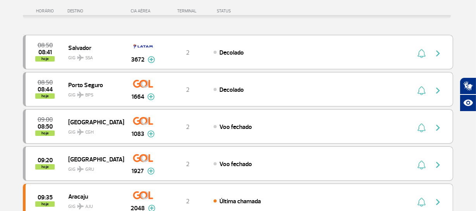 The image size is (476, 211). I want to click on span: 2025-08-25 09:35:00, so click(45, 198).